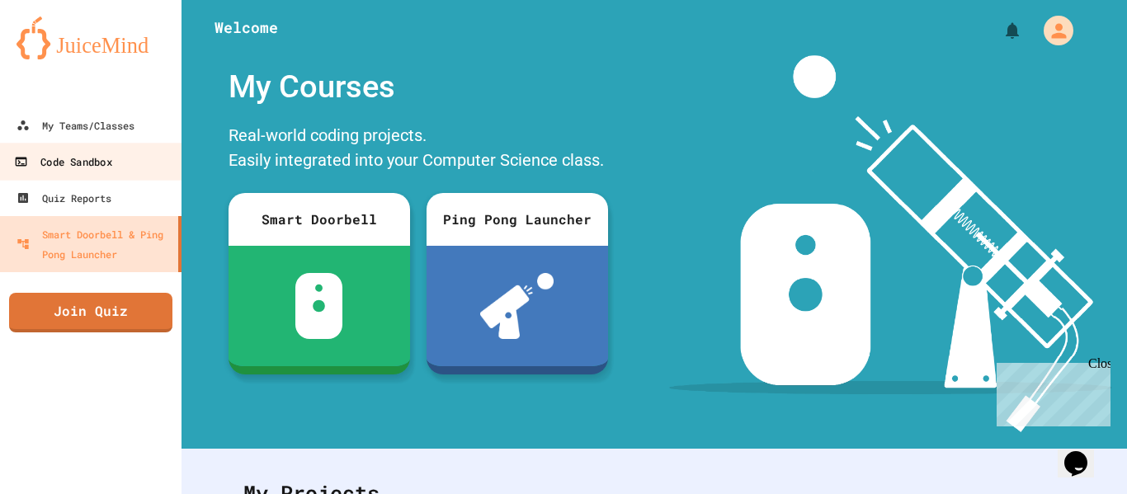 The height and width of the screenshot is (494, 1127). I want to click on div: Real-world coding projects. Easily integrated into your Computer Science class., so click(418, 149).